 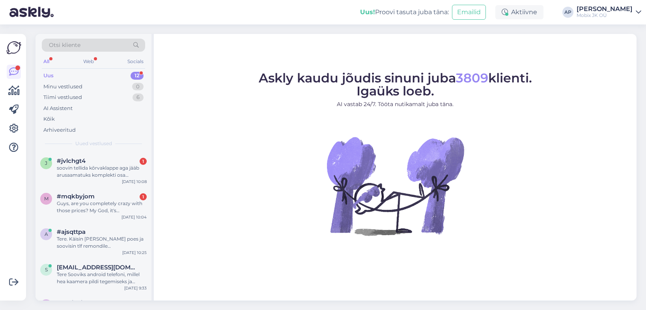 What do you see at coordinates (138, 87) in the screenshot?
I see `div: 0` at bounding box center [138, 87].